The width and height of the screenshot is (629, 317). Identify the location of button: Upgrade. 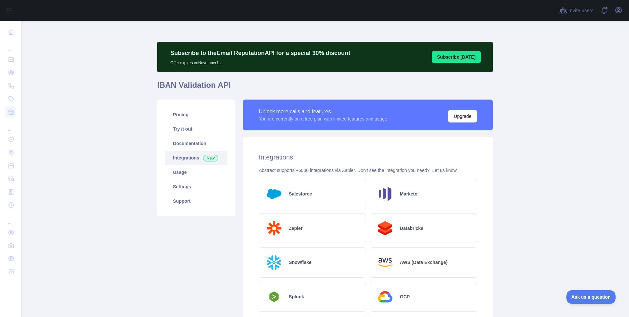
(463, 116).